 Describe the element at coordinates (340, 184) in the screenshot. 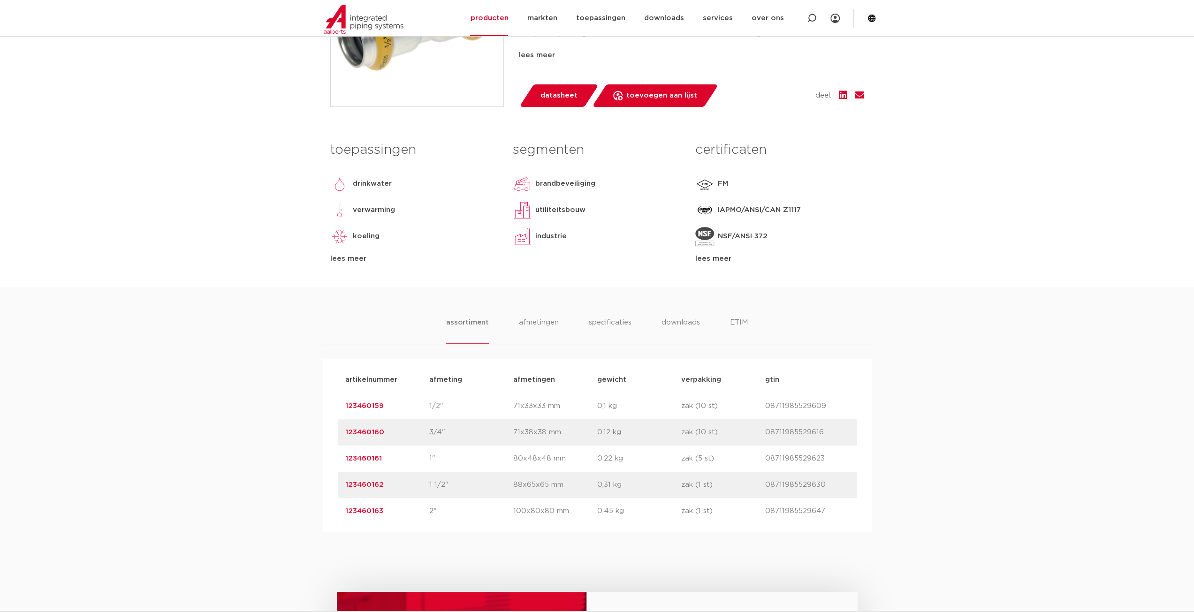

I see `img: drinkwater` at that location.